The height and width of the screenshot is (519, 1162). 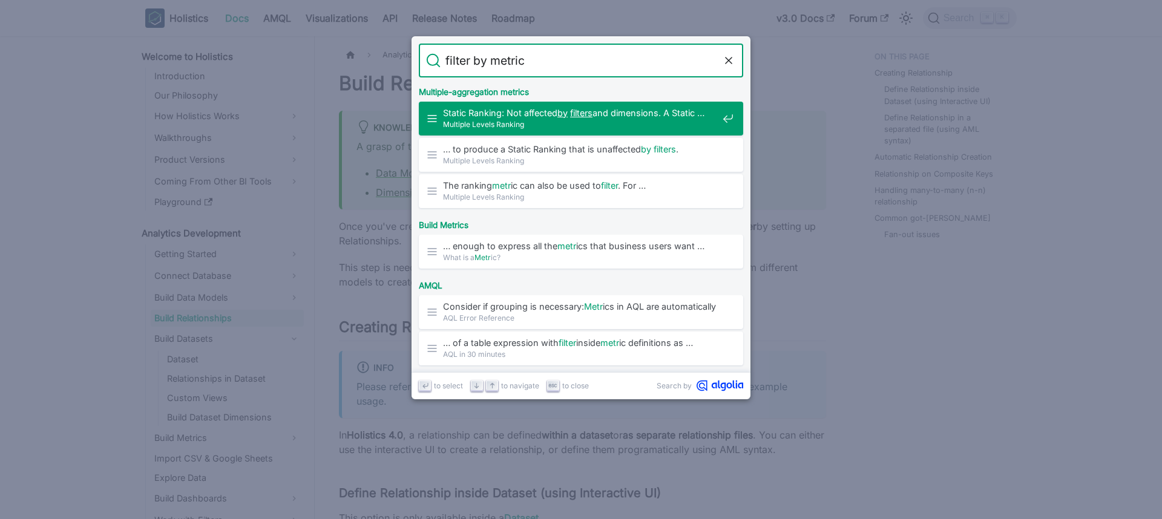 What do you see at coordinates (581, 191) in the screenshot?
I see `a: The rankingmetric can also be used tofilter. For …Multiple Levels Ranking` at bounding box center [581, 191].